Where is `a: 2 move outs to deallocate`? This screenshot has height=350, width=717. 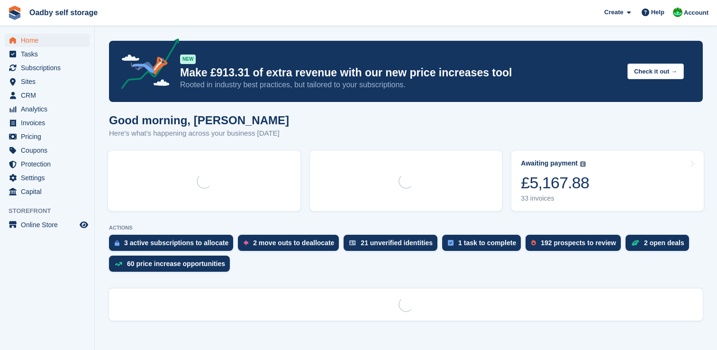 a: 2 move outs to deallocate is located at coordinates (290, 245).